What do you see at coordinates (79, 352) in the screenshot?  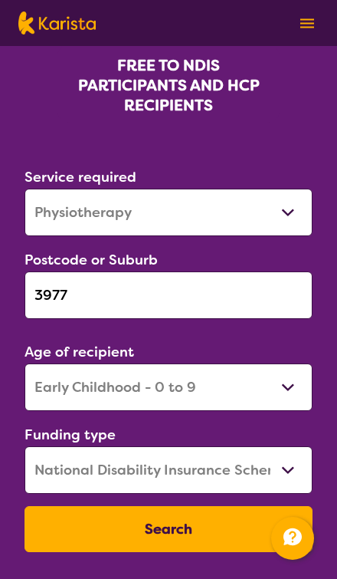 I see `label: Age of recipient` at bounding box center [79, 352].